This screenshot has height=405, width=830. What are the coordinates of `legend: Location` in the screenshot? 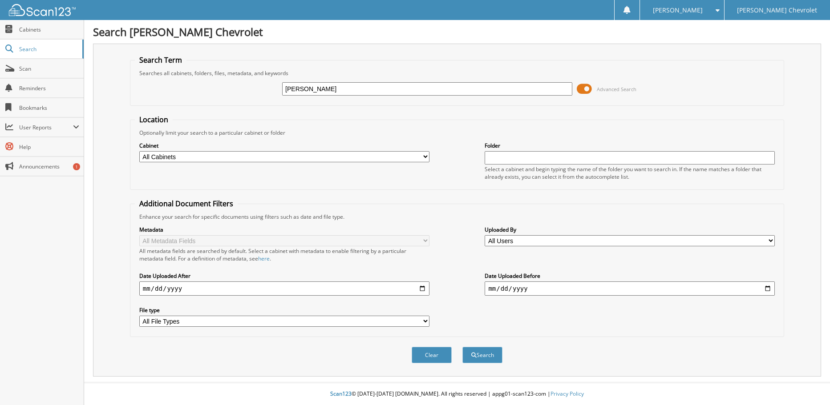 It's located at (154, 120).